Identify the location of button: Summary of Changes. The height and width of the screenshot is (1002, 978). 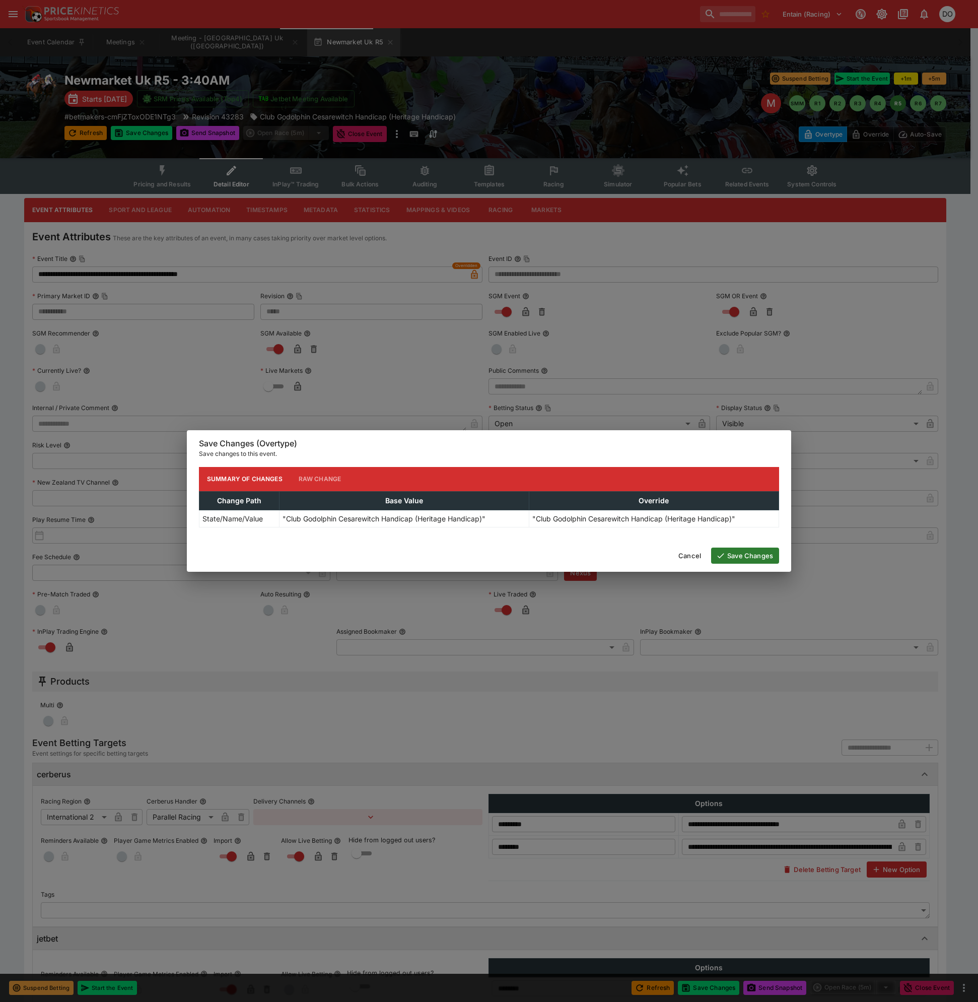
(245, 479).